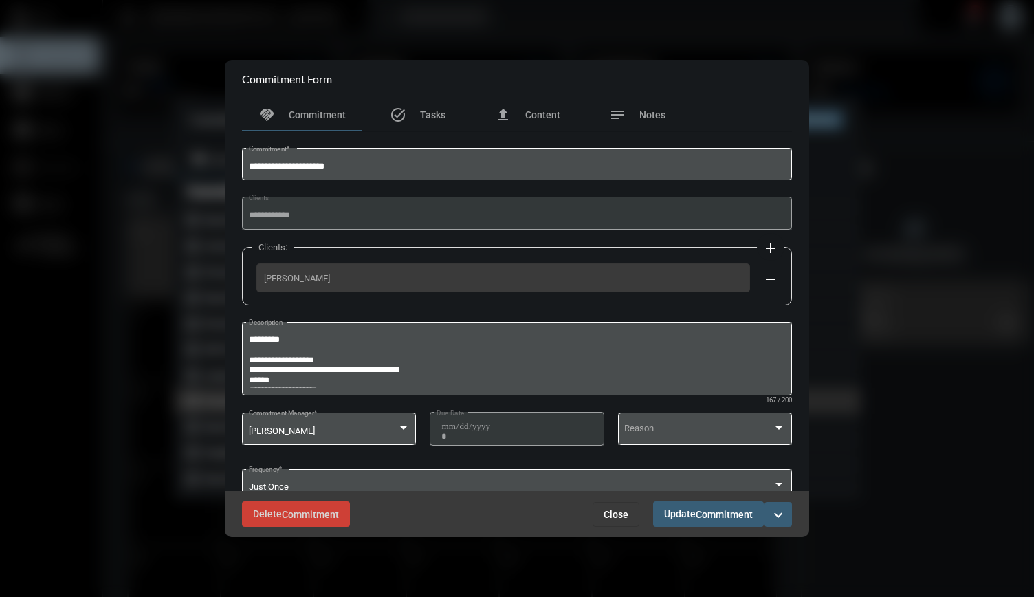 This screenshot has height=597, width=1034. Describe the element at coordinates (708, 513) in the screenshot. I see `button: UpdateCommitment` at that location.